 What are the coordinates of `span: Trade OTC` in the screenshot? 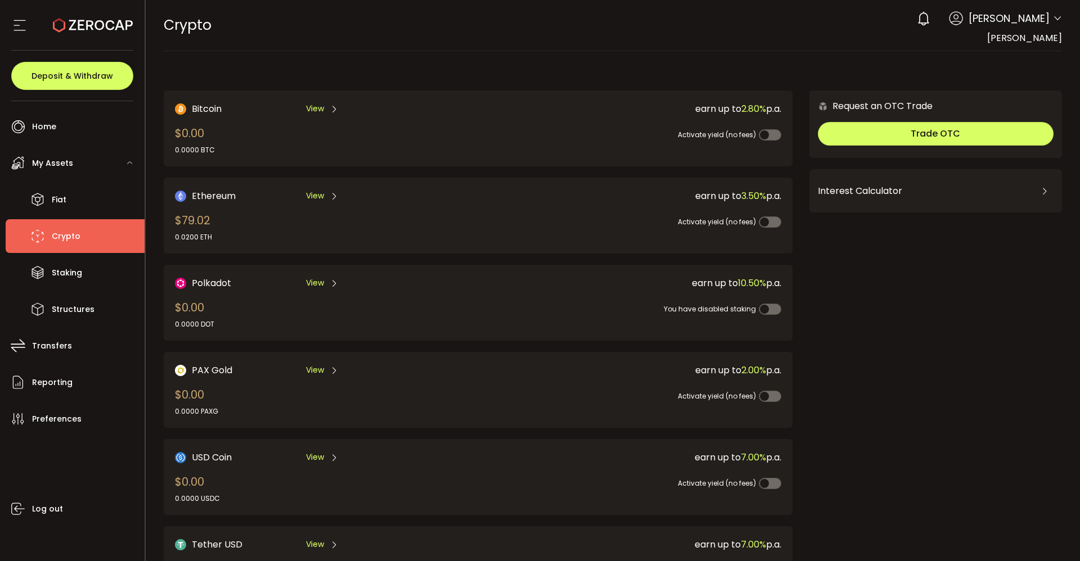 It's located at (935, 133).